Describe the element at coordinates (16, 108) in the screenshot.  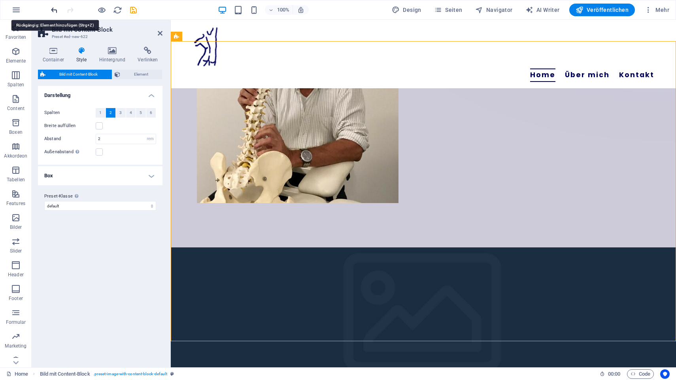
I see `p: Content` at that location.